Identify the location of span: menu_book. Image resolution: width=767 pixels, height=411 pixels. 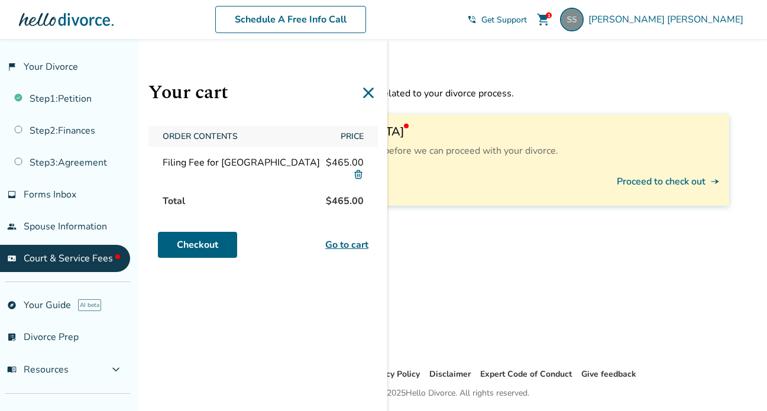
(12, 369).